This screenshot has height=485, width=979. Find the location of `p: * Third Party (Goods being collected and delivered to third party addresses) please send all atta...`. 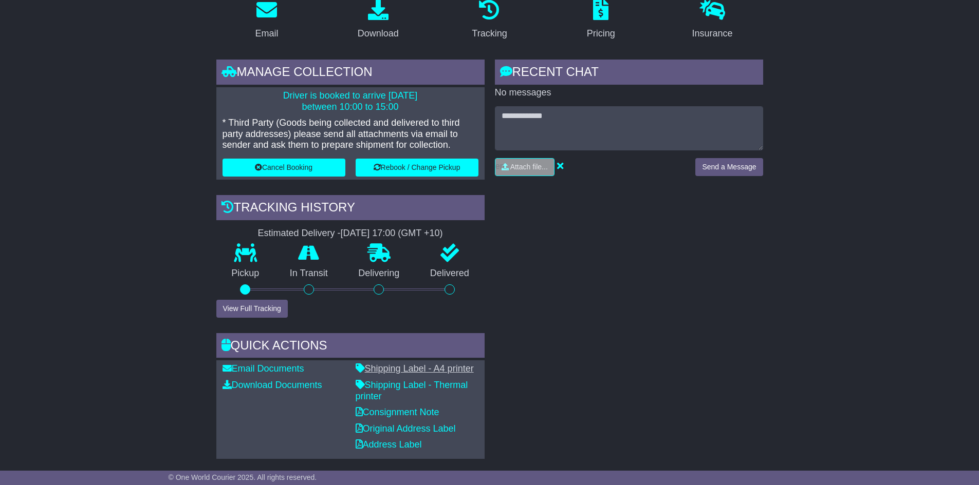

p: * Third Party (Goods being collected and delivered to third party addresses) please send all atta... is located at coordinates (350, 134).